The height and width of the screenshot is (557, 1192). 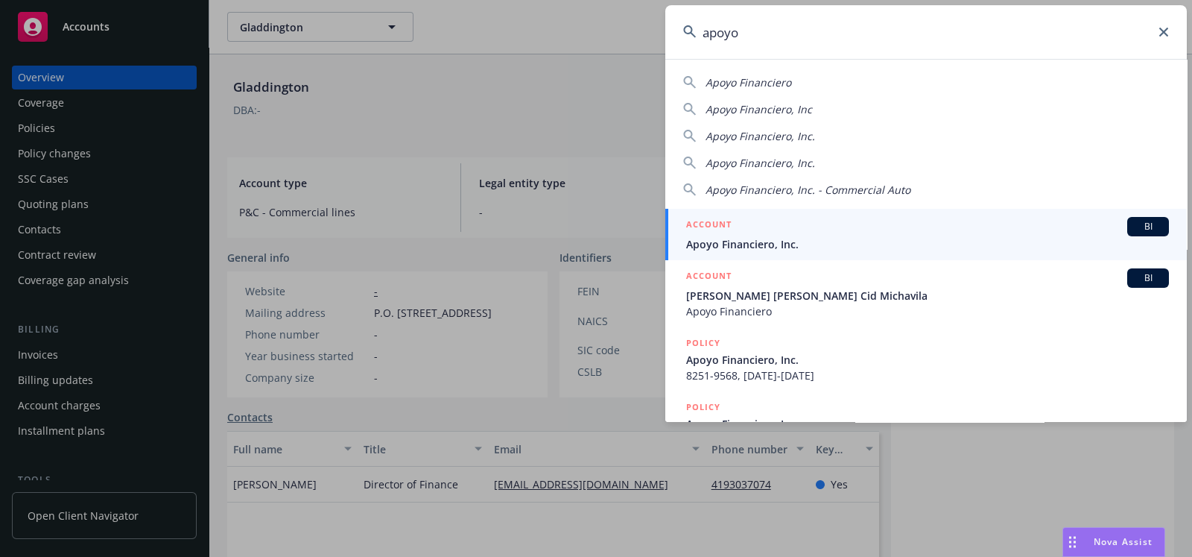 What do you see at coordinates (926, 234) in the screenshot?
I see `a: ACCOUNTBIApoyo Financiero, Inc.` at bounding box center [926, 234].